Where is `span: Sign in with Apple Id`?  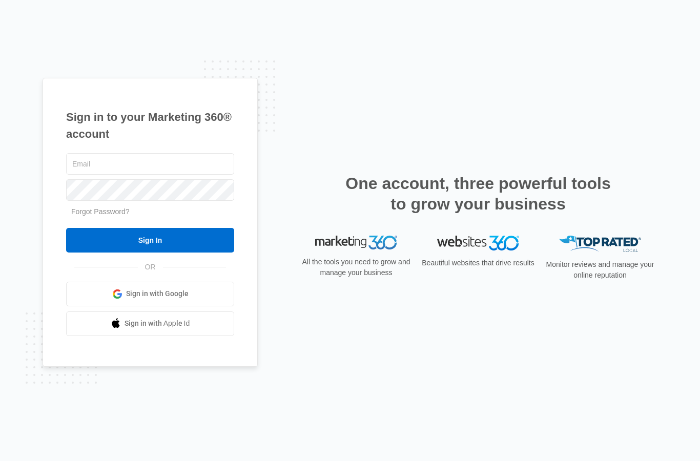
span: Sign in with Apple Id is located at coordinates (157, 323).